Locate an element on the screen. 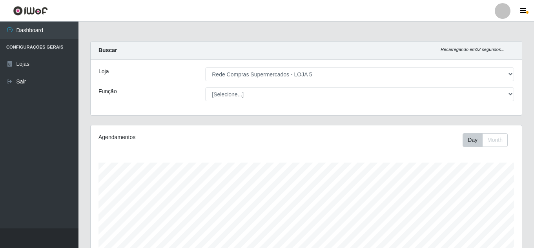 This screenshot has width=534, height=248. label: Função is located at coordinates (108, 91).